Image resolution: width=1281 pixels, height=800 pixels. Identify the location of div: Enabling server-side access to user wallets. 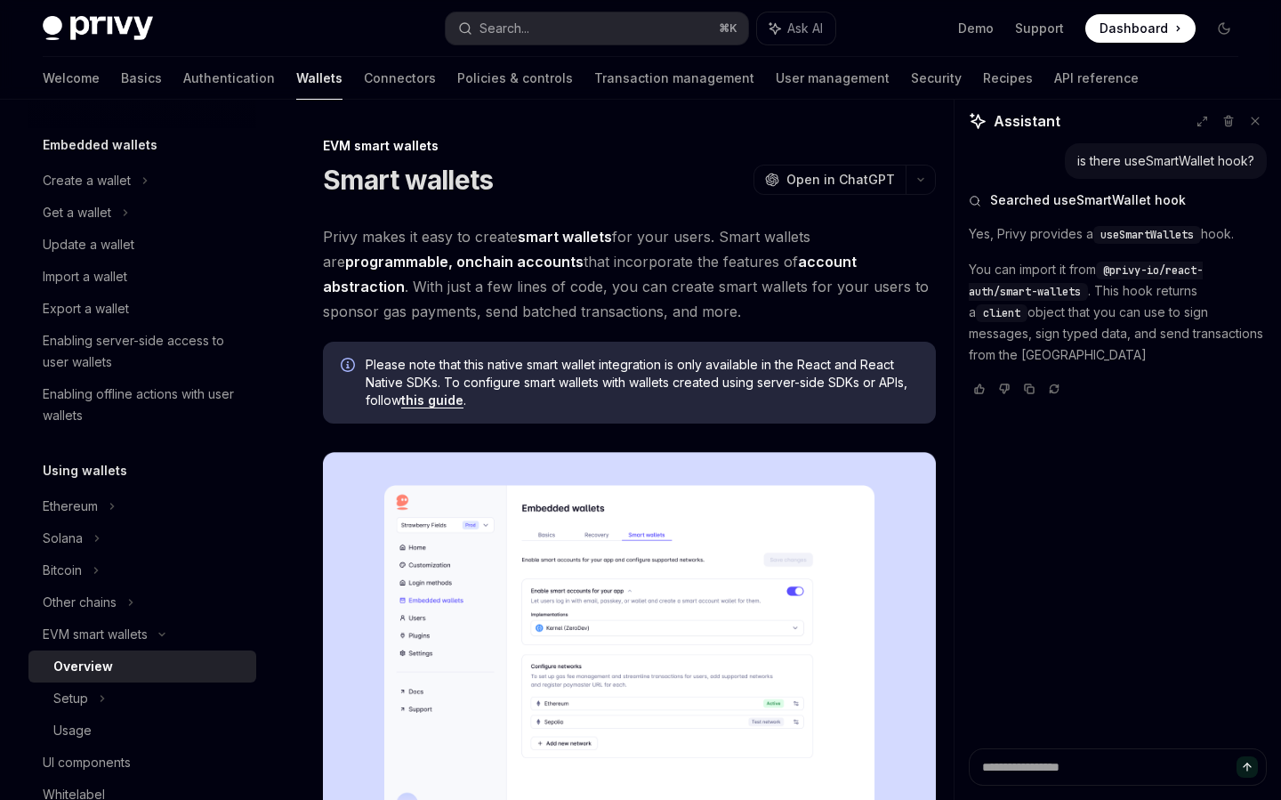
(144, 351).